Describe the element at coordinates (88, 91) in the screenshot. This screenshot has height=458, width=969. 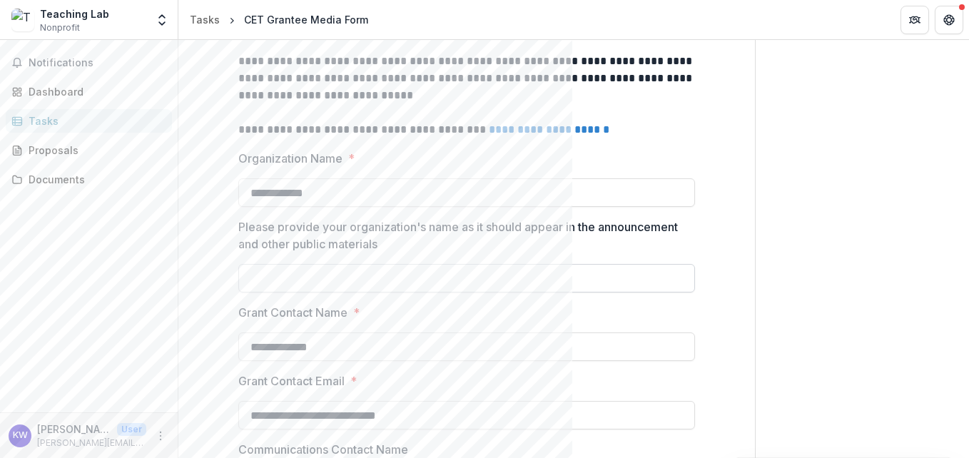
I see `a: Dashboard` at that location.